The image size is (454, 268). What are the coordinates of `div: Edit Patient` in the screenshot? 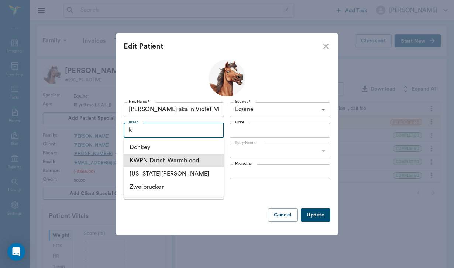 It's located at (222, 46).